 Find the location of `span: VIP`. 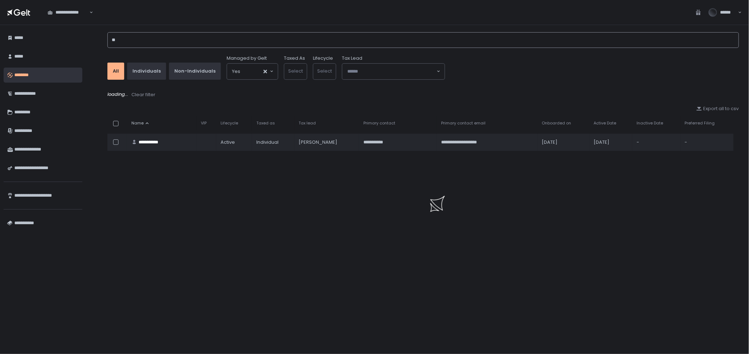

span: VIP is located at coordinates (204, 123).